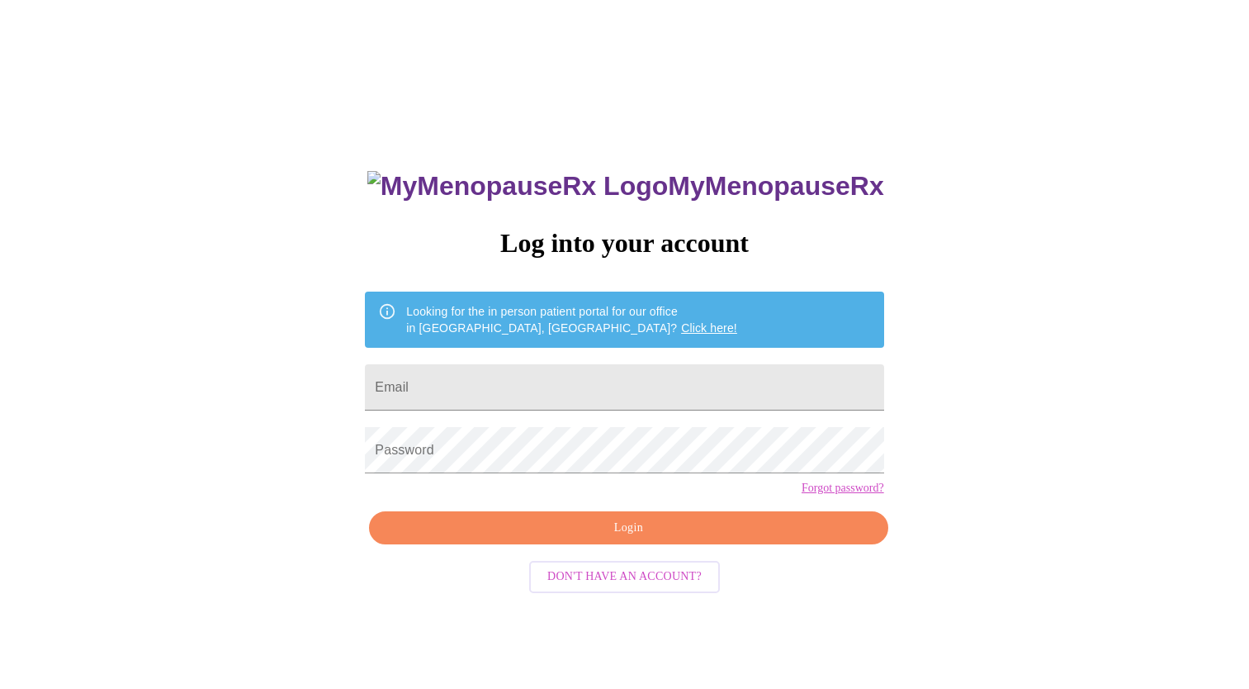 The width and height of the screenshot is (1249, 689). Describe the element at coordinates (624, 576) in the screenshot. I see `span: Don't have an account?` at that location.